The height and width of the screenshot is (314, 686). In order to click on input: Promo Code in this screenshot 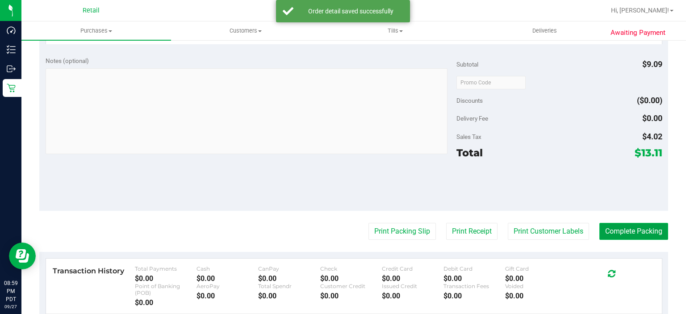, I will do `click(491, 83)`.